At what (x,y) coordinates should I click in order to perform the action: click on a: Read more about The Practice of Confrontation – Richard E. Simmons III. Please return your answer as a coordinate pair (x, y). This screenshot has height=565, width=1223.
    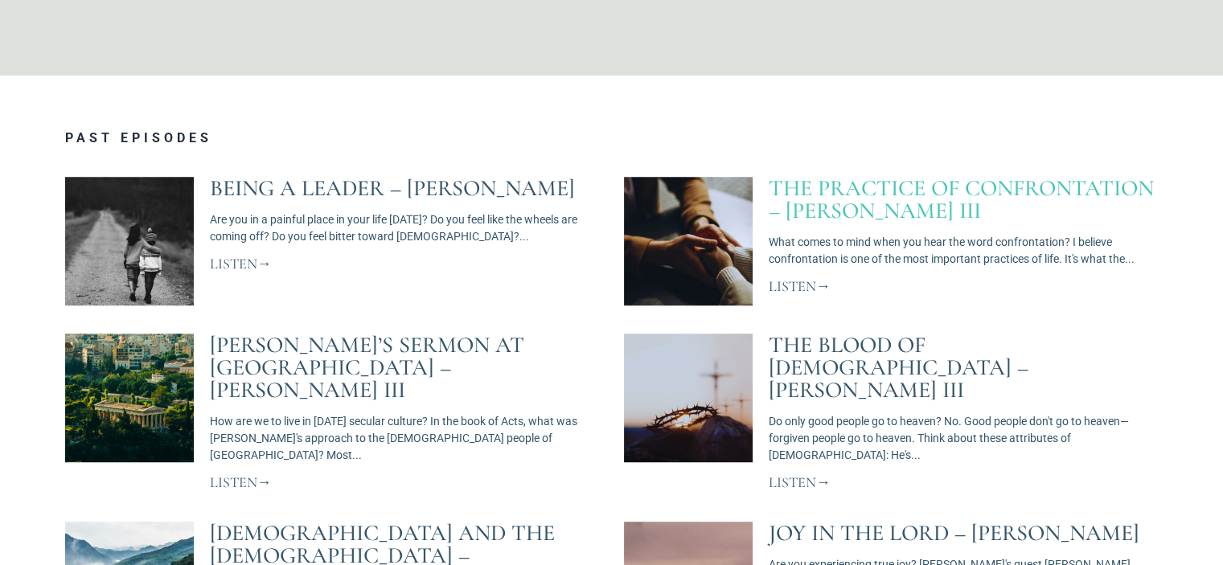
    Looking at the image, I should click on (799, 286).